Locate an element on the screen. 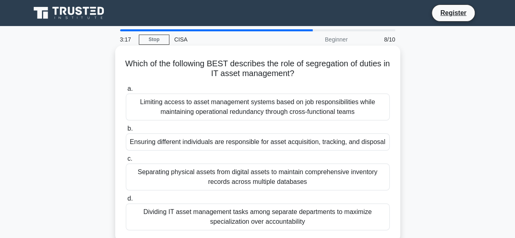 This screenshot has width=515, height=238. div: Dividing IT asset management tasks among separate departments to maximize specialization over acc... is located at coordinates (257, 217).